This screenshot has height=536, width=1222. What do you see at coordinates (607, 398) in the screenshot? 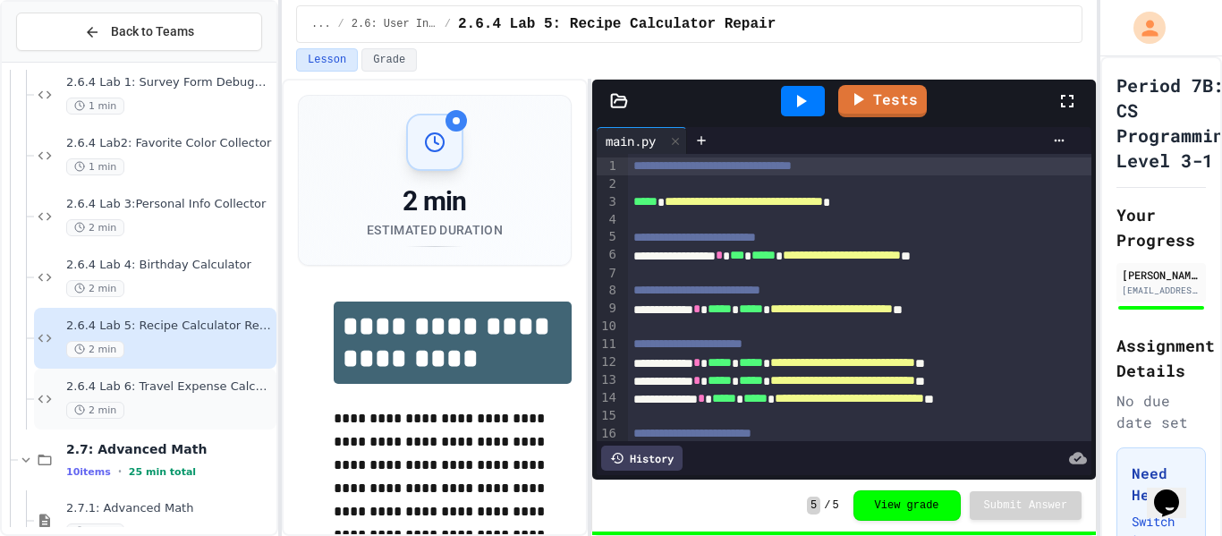
I see `div: 14` at bounding box center [607, 398].